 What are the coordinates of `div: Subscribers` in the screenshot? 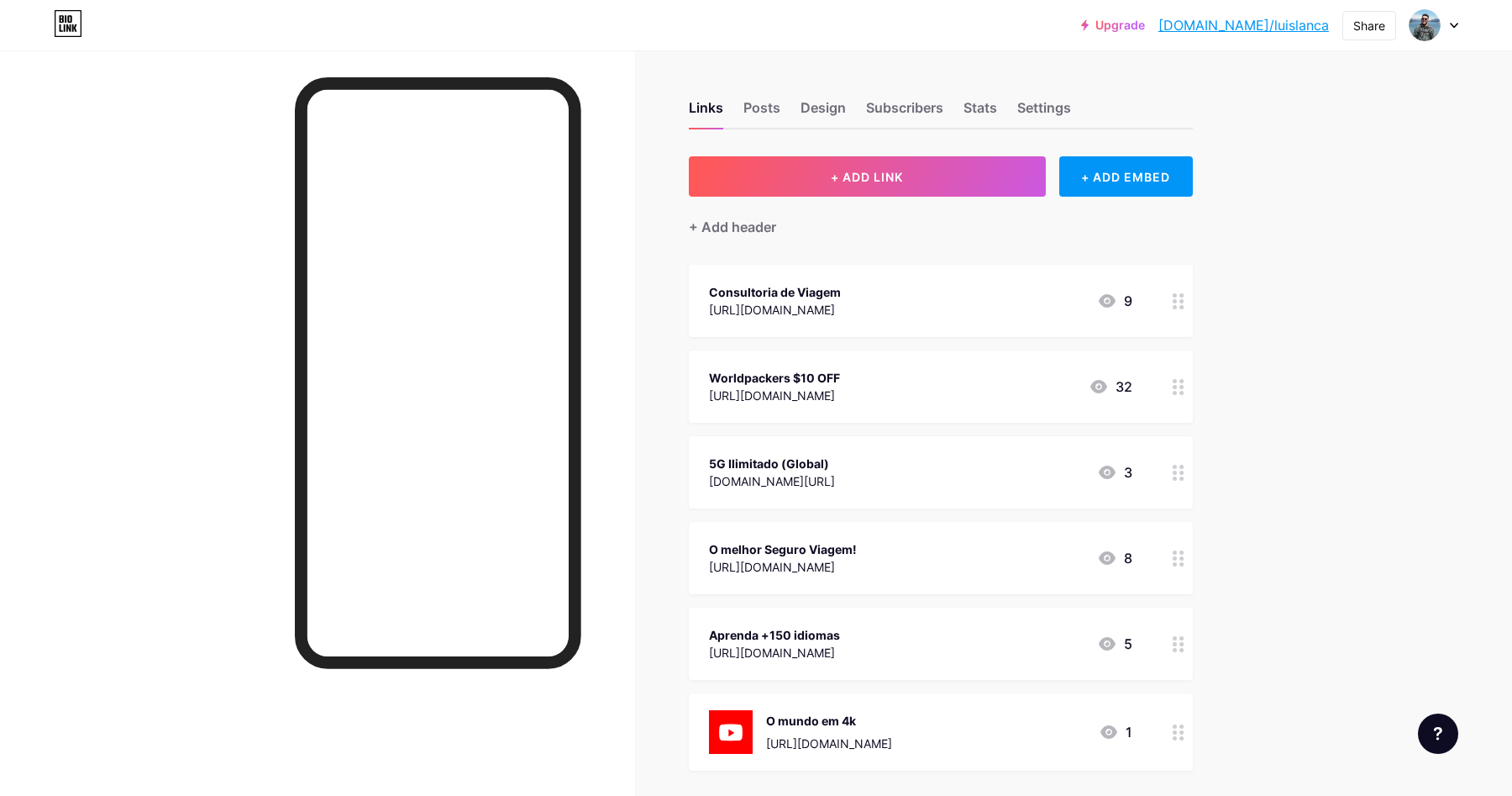 It's located at (905, 112).